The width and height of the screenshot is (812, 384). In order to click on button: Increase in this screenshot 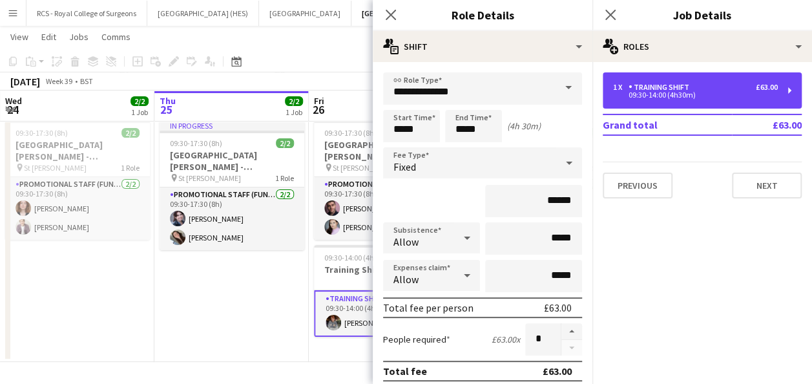, I will do `click(572, 331)`.